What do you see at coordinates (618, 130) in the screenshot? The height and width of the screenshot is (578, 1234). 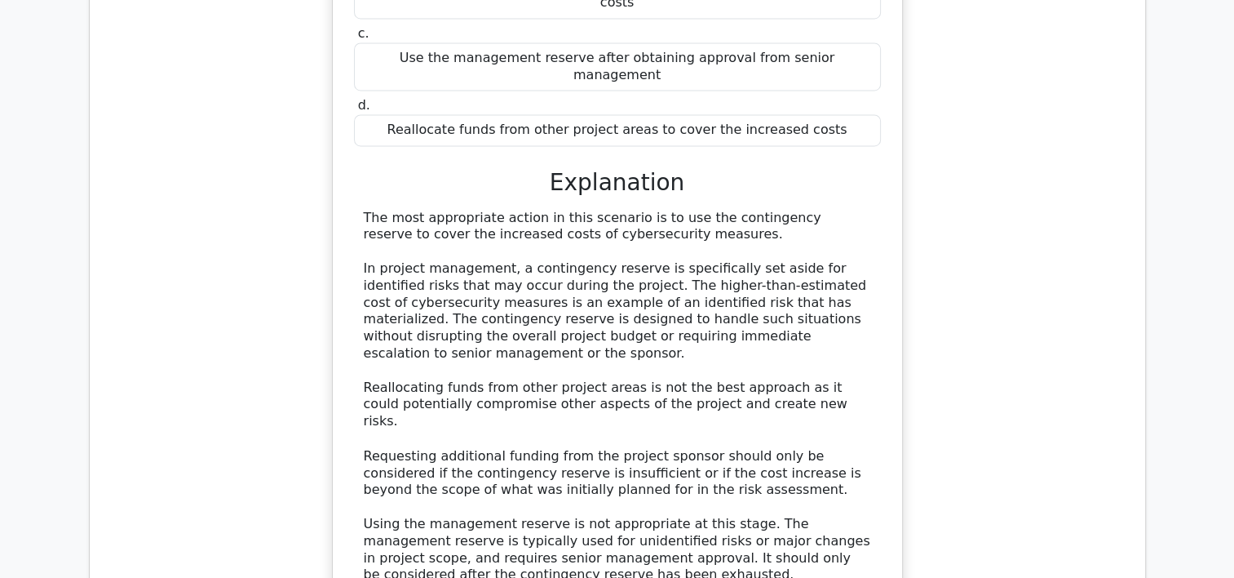 I see `div: Reallocate funds from other project areas to cover the increased costs` at bounding box center [618, 130].